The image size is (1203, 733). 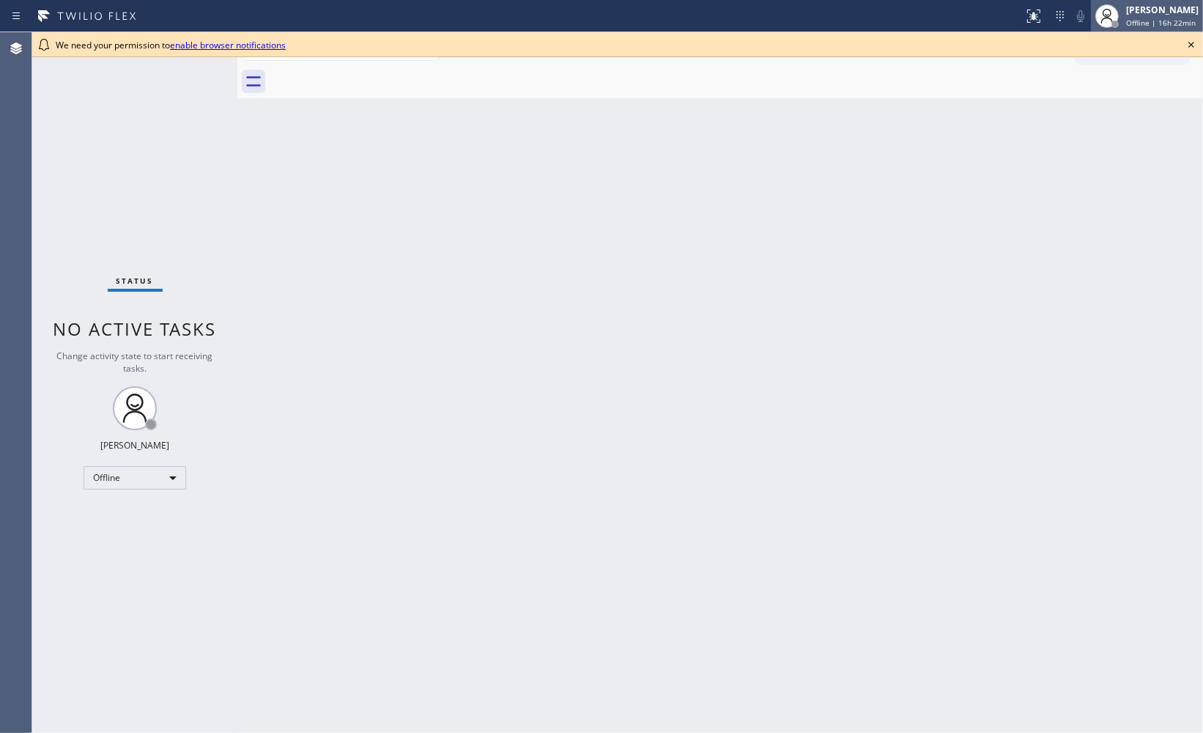 What do you see at coordinates (1081, 16) in the screenshot?
I see `button: Mute` at bounding box center [1081, 16].